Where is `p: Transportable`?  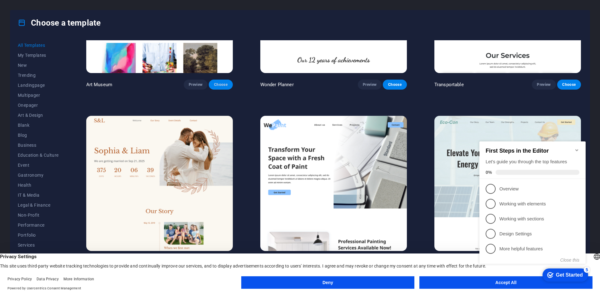
p: Transportable is located at coordinates (449, 85).